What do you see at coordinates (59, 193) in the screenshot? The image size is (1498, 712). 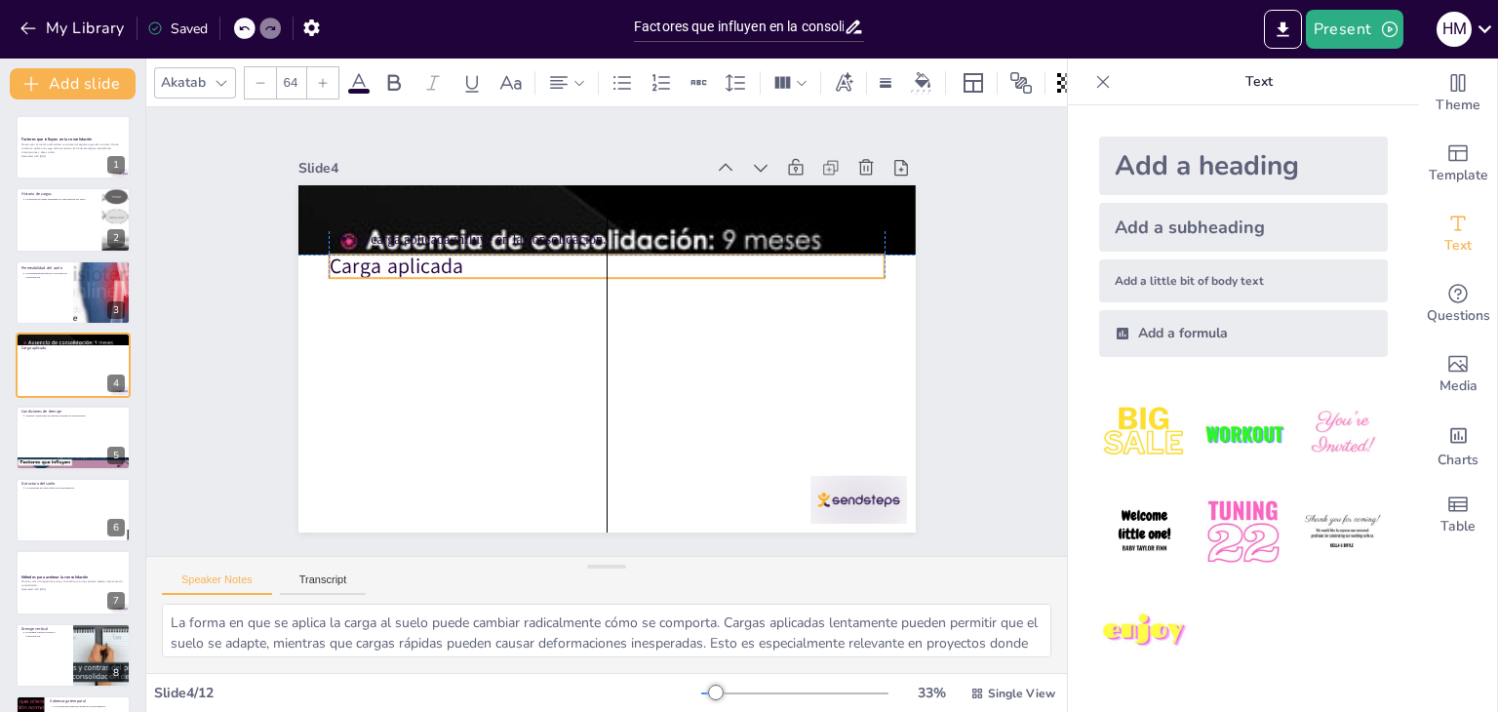 I see `p: Historia de cargas` at bounding box center [59, 193].